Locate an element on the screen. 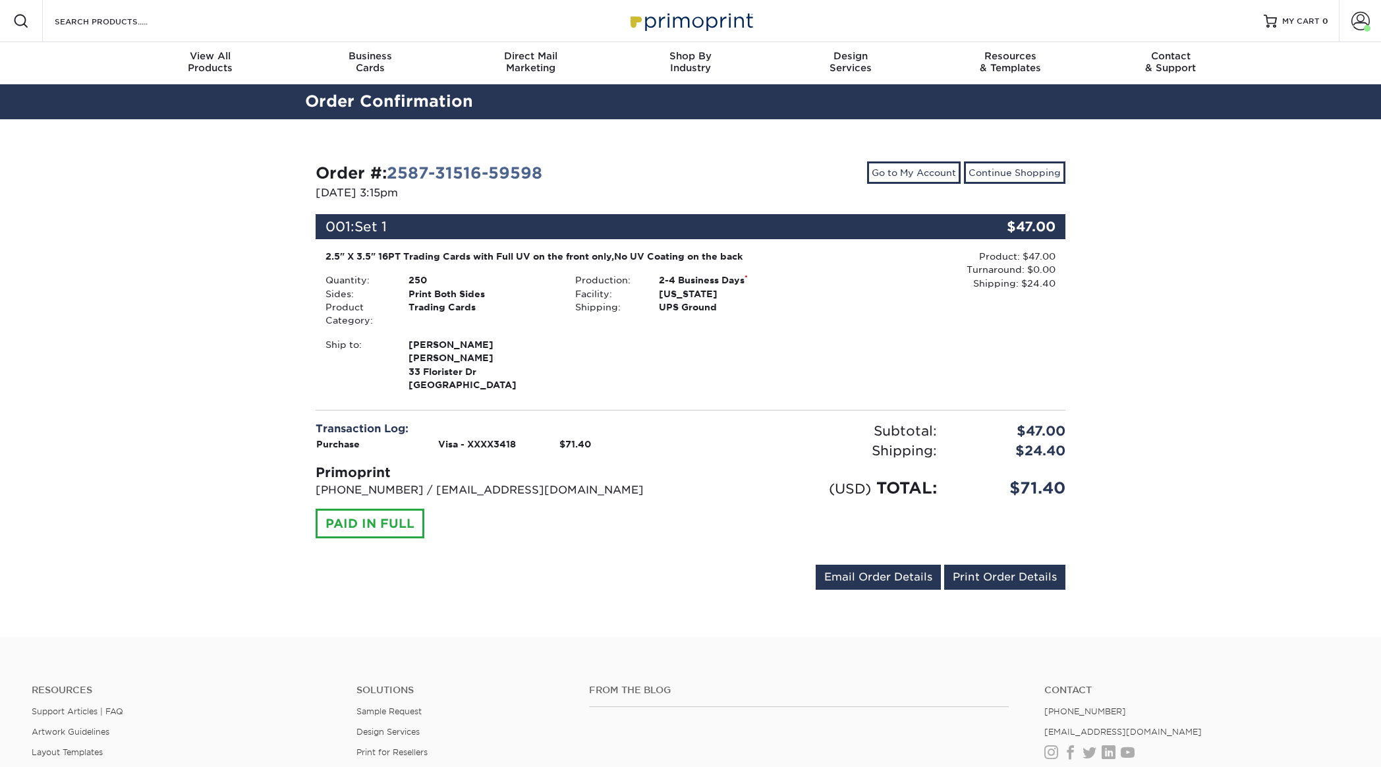 This screenshot has height=767, width=1381. a: Design Services is located at coordinates (388, 731).